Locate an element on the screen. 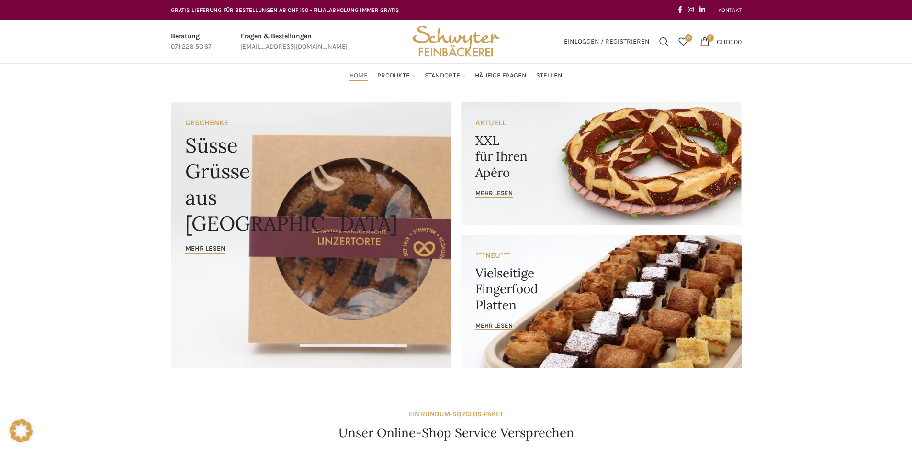 Image resolution: width=912 pixels, height=452 pixels. div: Main navigation is located at coordinates (456, 76).